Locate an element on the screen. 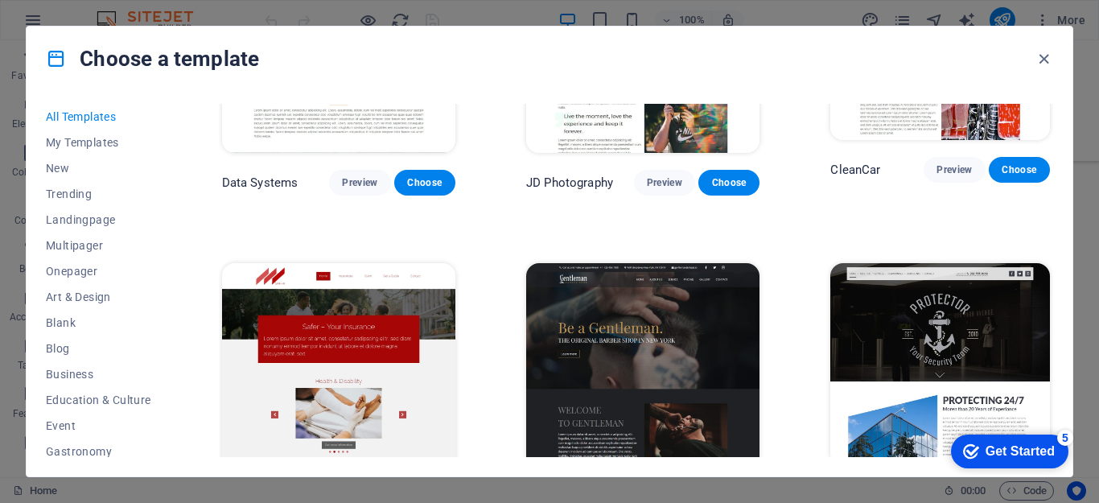  span: Multipager is located at coordinates (98, 245).